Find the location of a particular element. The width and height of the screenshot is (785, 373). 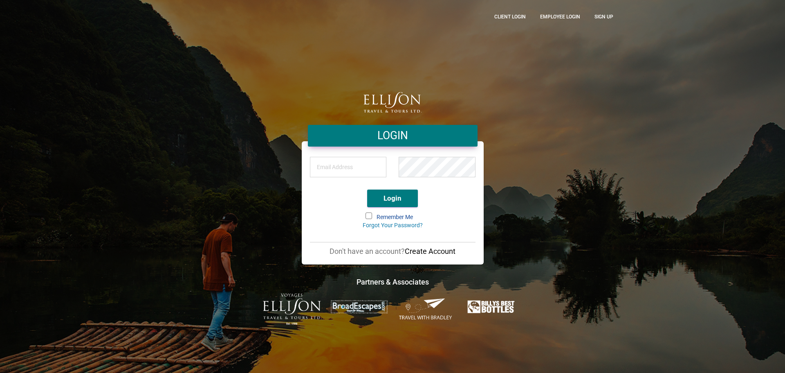

img: Travel-With-Bradley.png is located at coordinates (426, 309).